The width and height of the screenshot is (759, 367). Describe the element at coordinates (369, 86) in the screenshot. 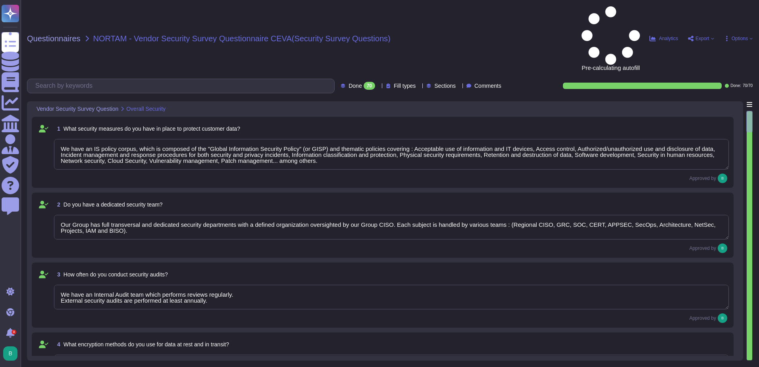

I see `div: 70` at that location.